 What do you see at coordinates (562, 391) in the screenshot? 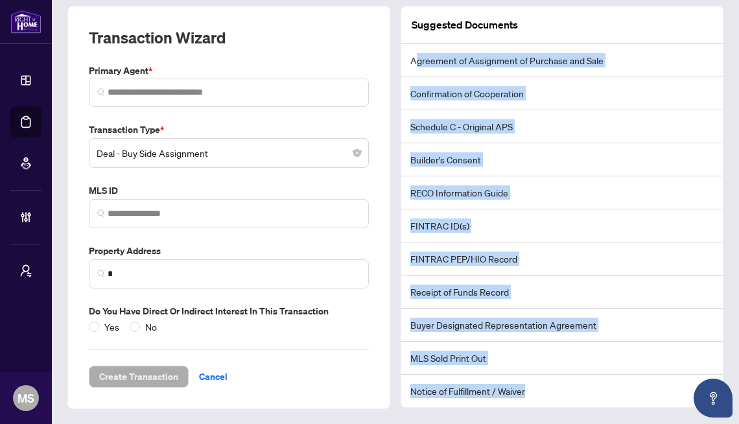
I see `li: Notice of Fulfillment / Waiver` at bounding box center [562, 391].